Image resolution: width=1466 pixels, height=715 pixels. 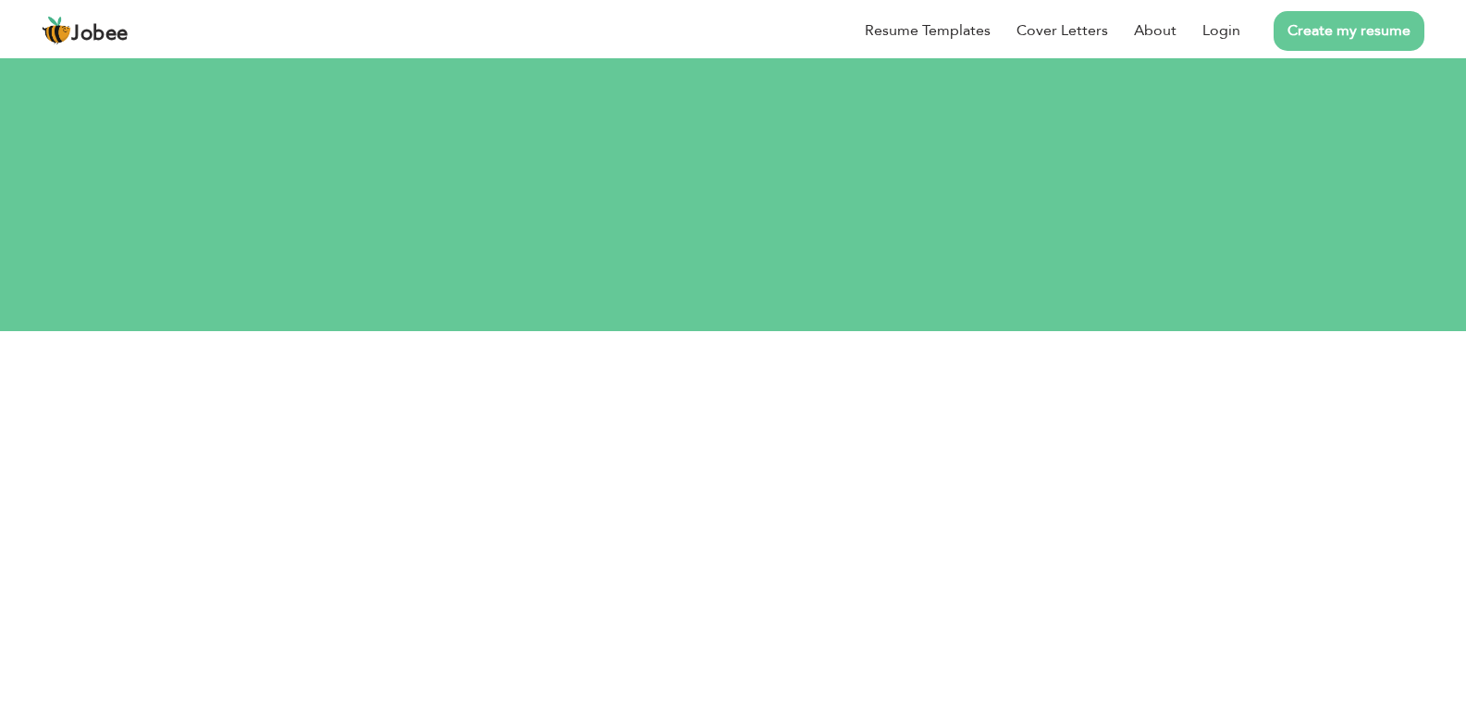 What do you see at coordinates (1155, 31) in the screenshot?
I see `a: About` at bounding box center [1155, 31].